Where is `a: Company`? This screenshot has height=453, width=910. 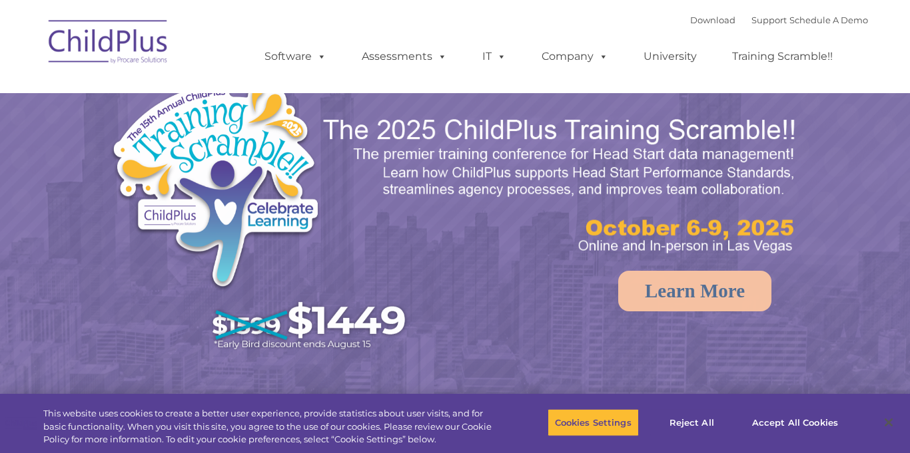 a: Company is located at coordinates (575, 57).